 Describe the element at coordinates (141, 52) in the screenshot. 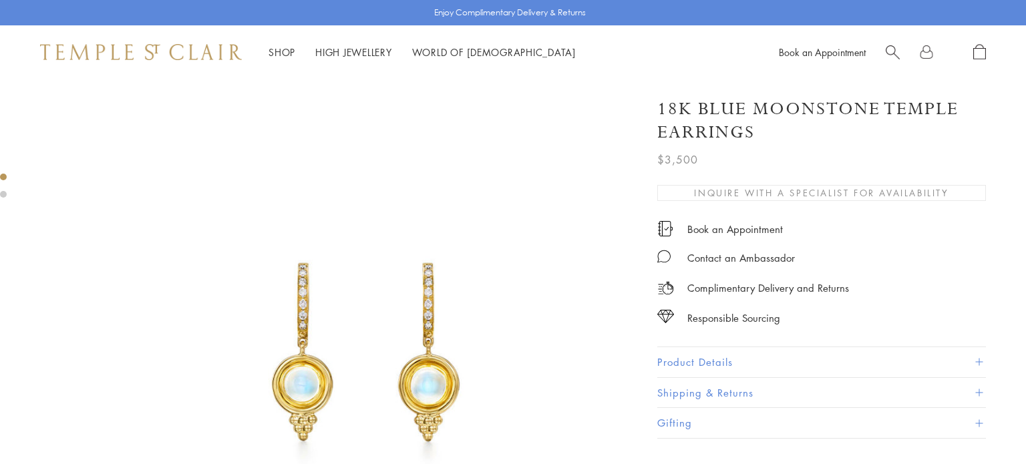

I see `img: Temple St. Clair` at that location.